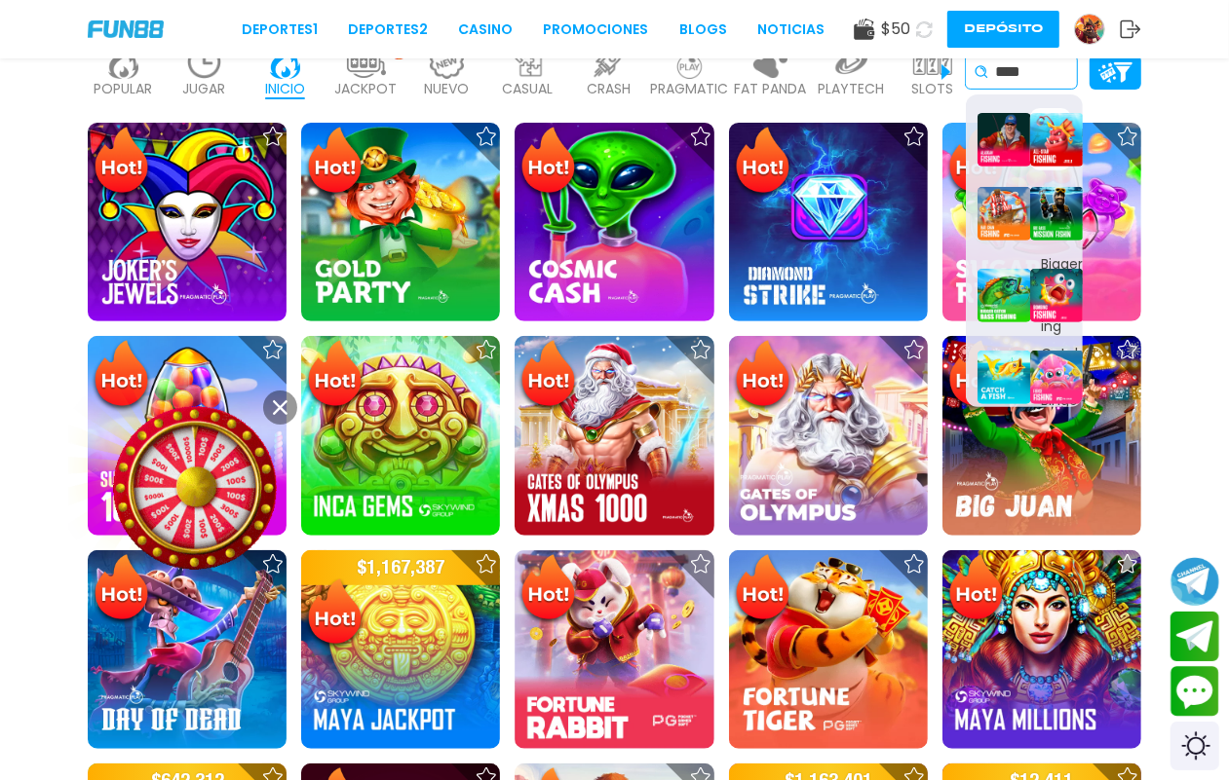 This screenshot has height=780, width=1229. I want to click on button: Join telegram channel, so click(1195, 582).